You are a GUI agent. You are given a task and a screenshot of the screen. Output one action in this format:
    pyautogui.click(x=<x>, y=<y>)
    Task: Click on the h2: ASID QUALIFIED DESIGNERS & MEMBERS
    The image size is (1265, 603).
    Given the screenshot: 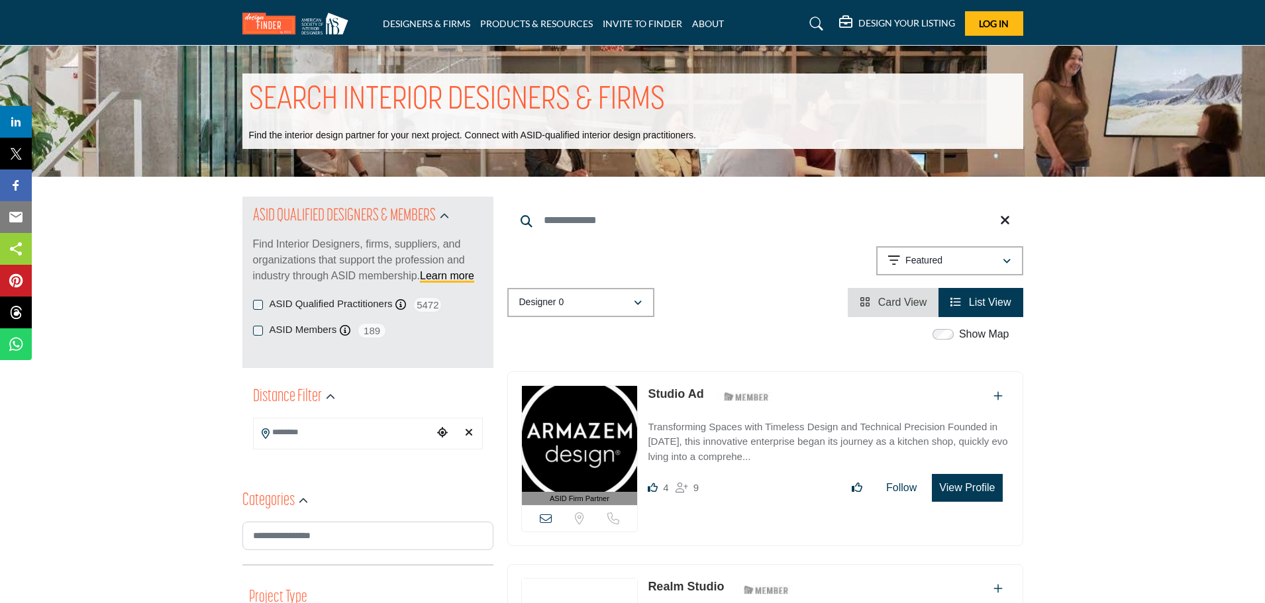 What is the action you would take?
    pyautogui.click(x=344, y=217)
    